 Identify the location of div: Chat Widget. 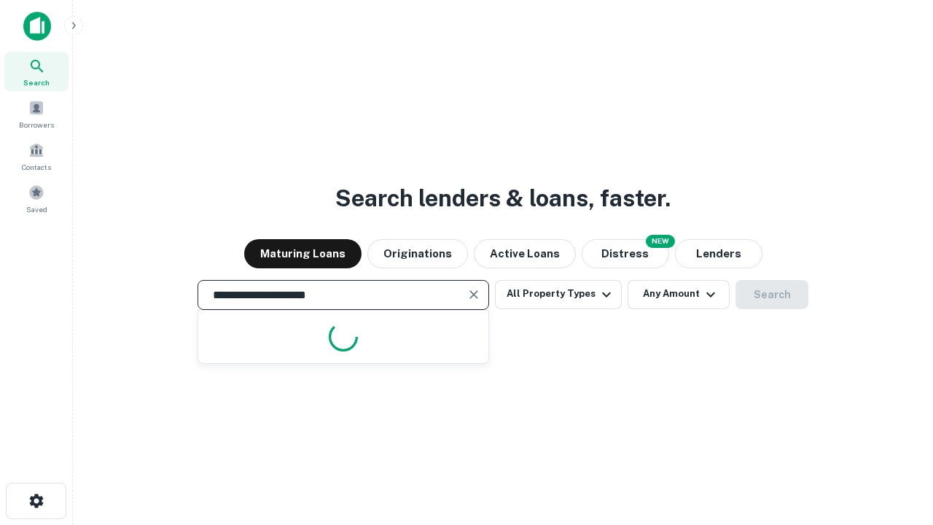
(896, 443).